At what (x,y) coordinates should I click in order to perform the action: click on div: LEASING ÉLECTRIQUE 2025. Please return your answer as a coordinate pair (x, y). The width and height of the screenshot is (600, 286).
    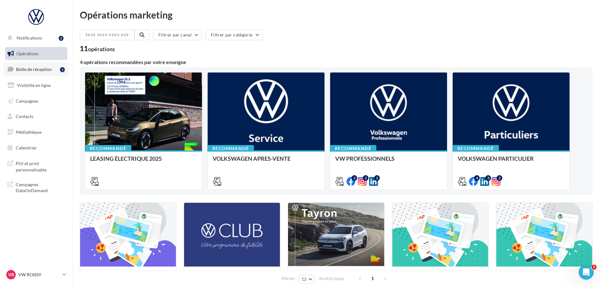
    Looking at the image, I should click on (144, 162).